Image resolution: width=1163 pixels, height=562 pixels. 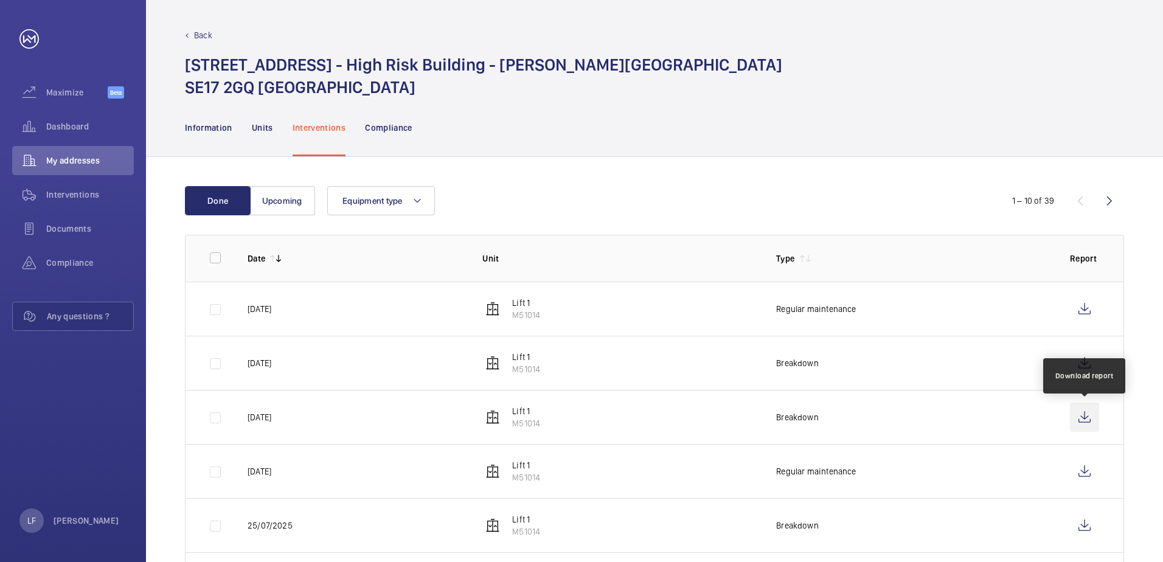 I want to click on span: Dashboard, so click(x=90, y=127).